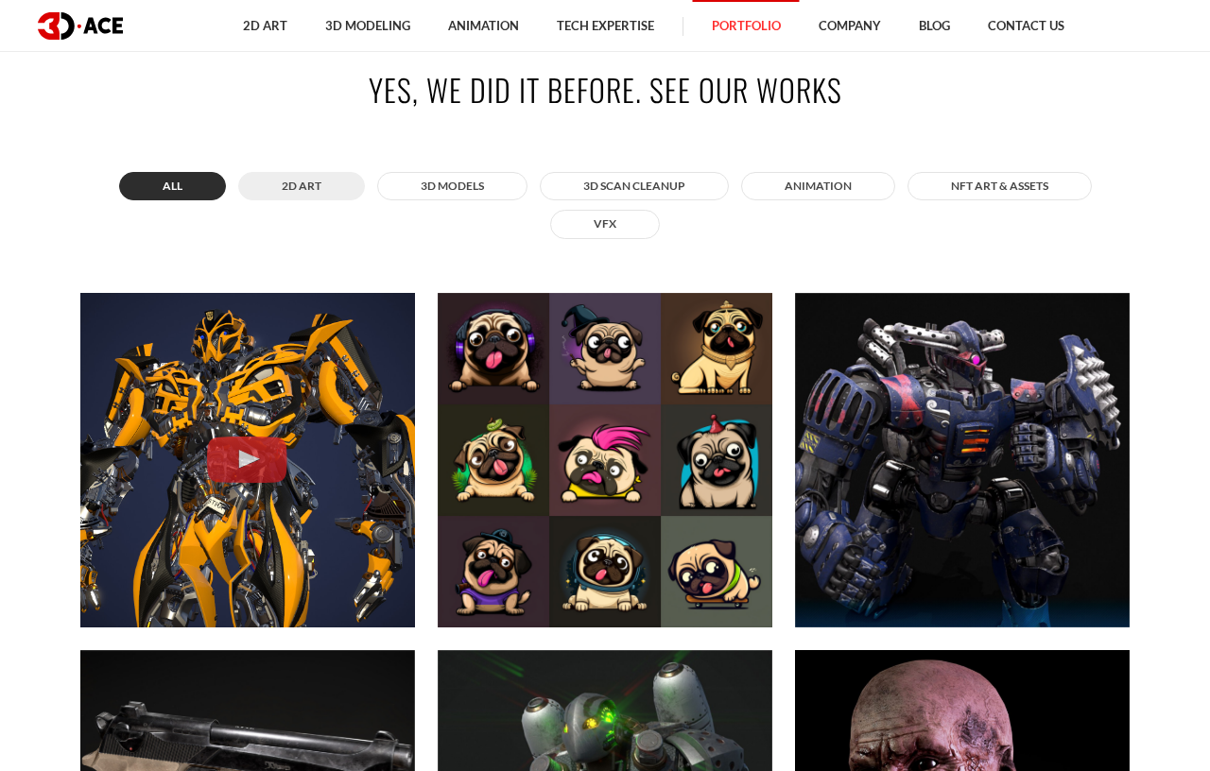  I want to click on button: ANIMATION, so click(818, 186).